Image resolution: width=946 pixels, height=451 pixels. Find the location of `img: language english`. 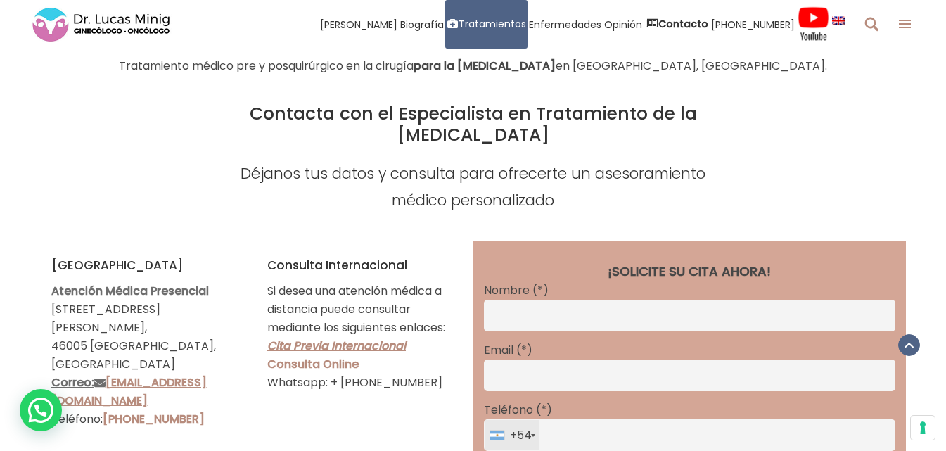

img: language english is located at coordinates (838, 20).